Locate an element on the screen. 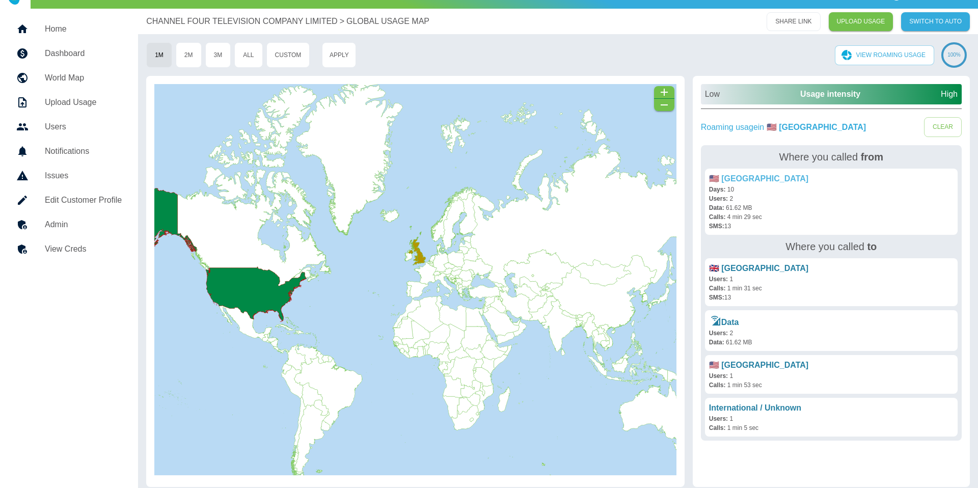  span: from is located at coordinates (872, 157).